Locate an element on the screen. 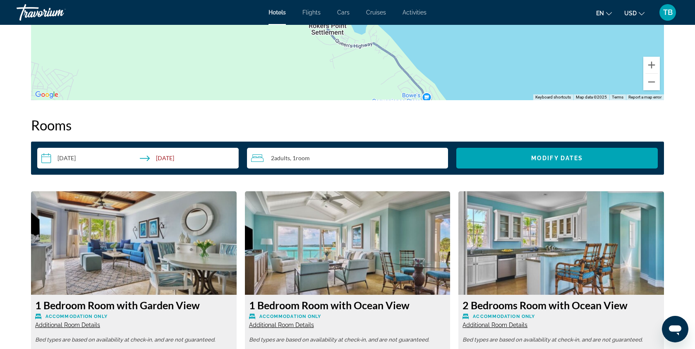 The image size is (695, 349). a: Activities is located at coordinates (415, 12).